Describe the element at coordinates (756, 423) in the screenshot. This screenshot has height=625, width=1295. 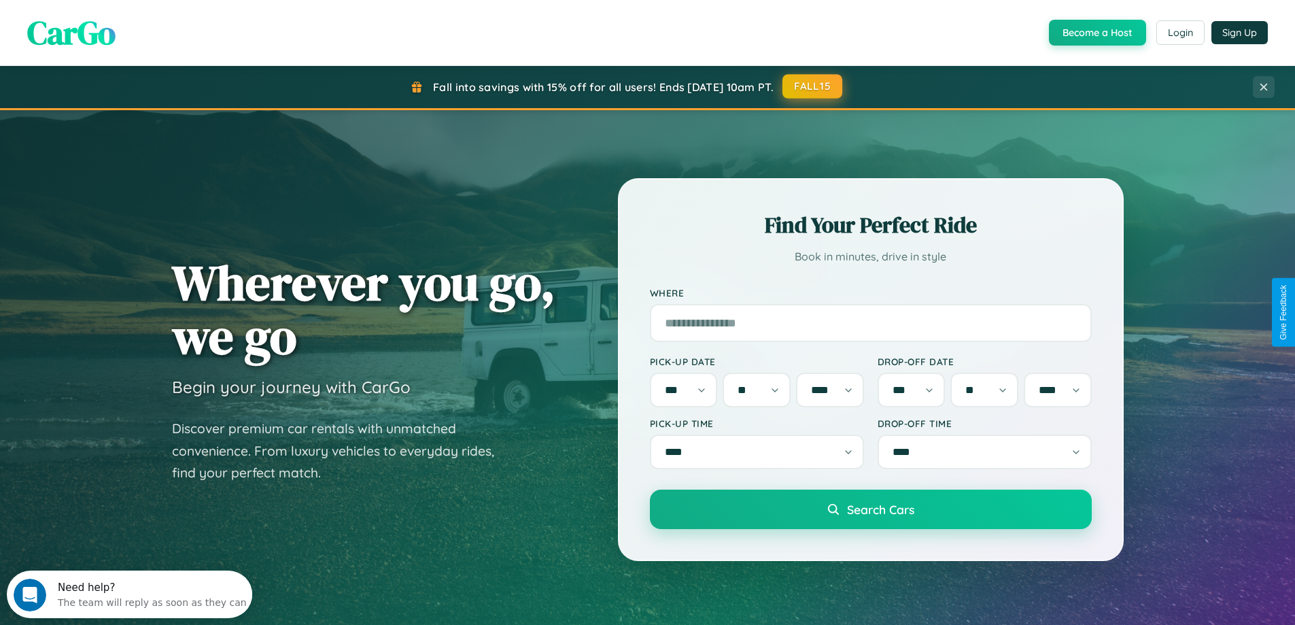
I see `label: Pick-up Time` at that location.